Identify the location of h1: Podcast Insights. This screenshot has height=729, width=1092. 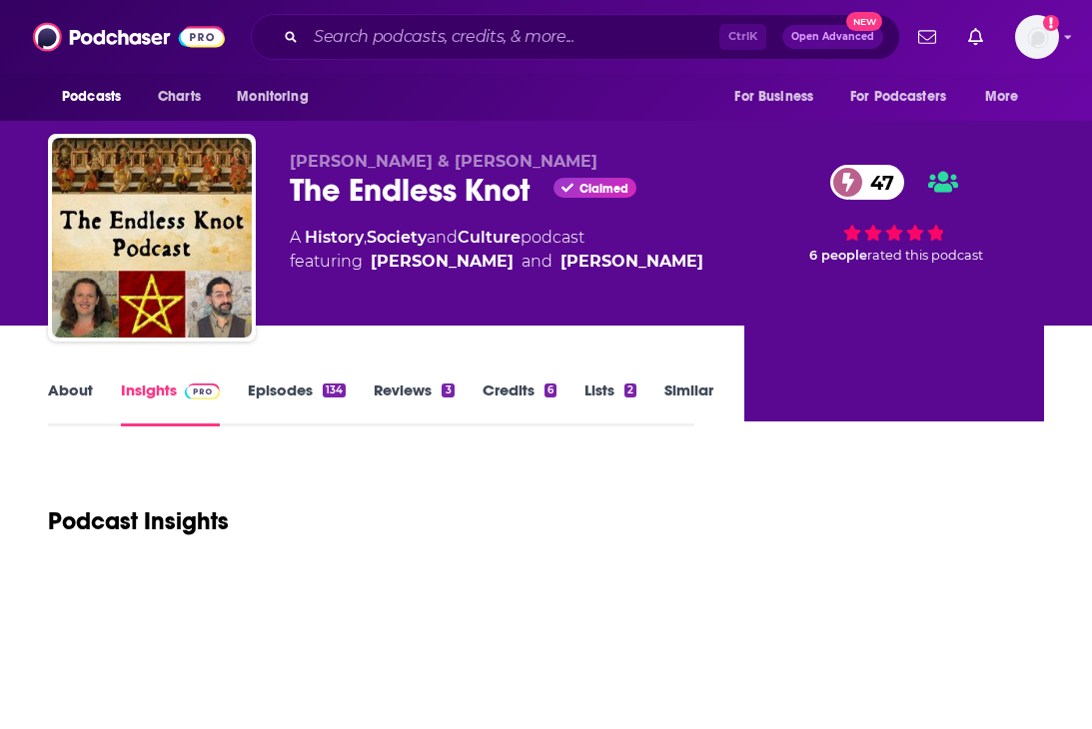
(138, 521).